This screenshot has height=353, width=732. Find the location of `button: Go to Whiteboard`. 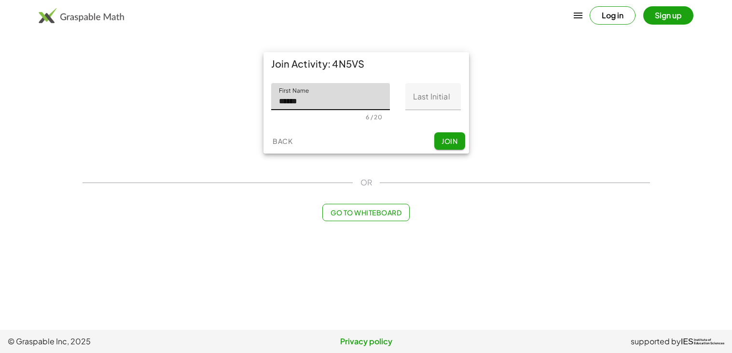

button: Go to Whiteboard is located at coordinates (366, 212).